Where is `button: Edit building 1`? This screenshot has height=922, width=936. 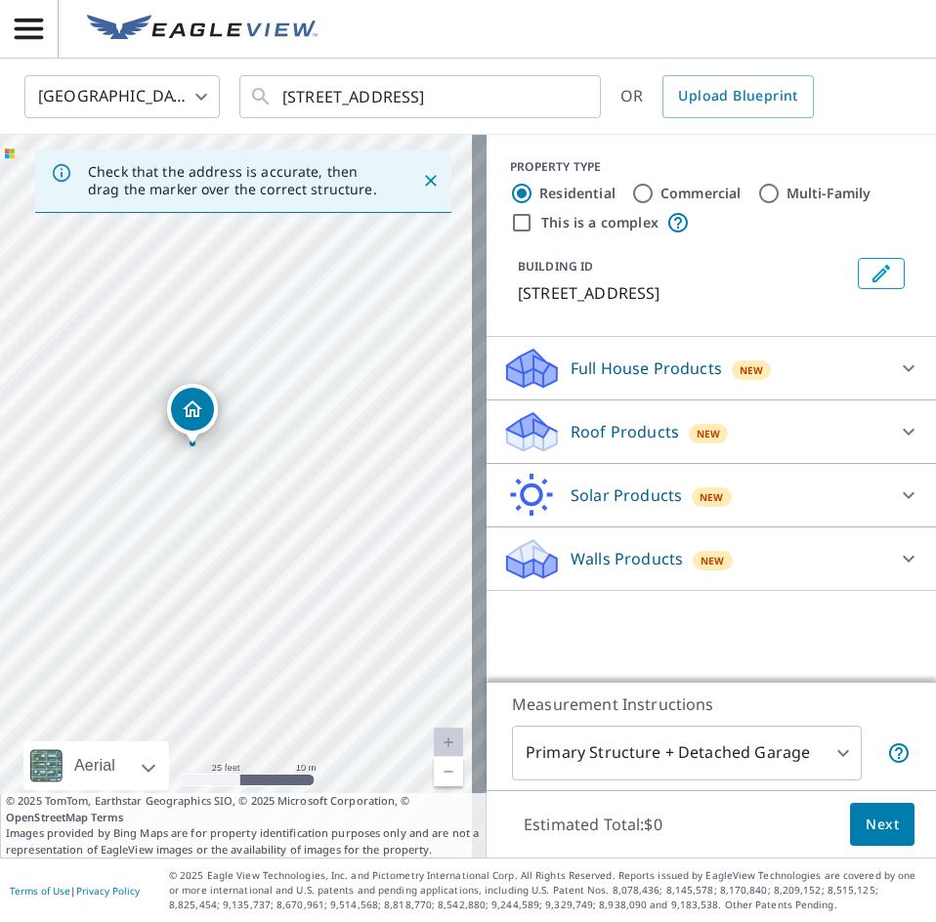 button: Edit building 1 is located at coordinates (881, 274).